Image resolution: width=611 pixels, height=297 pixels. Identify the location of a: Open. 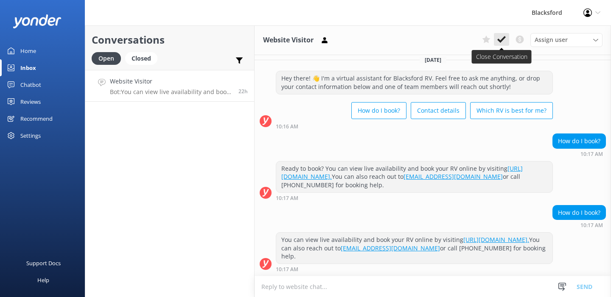
(108, 58).